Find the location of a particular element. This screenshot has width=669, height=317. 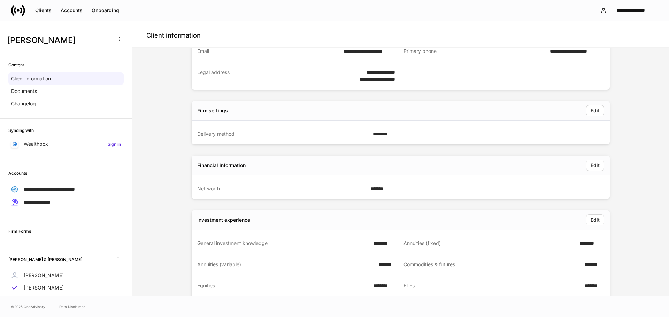

div: Equities is located at coordinates (283, 286).